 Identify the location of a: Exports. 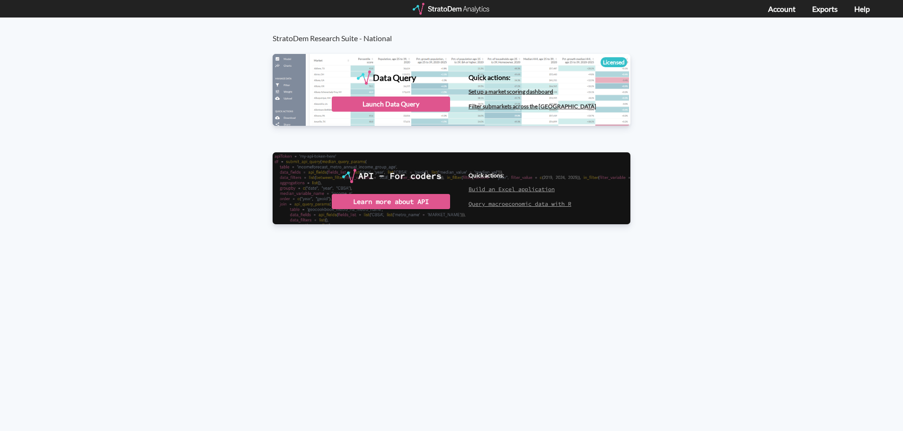
(825, 9).